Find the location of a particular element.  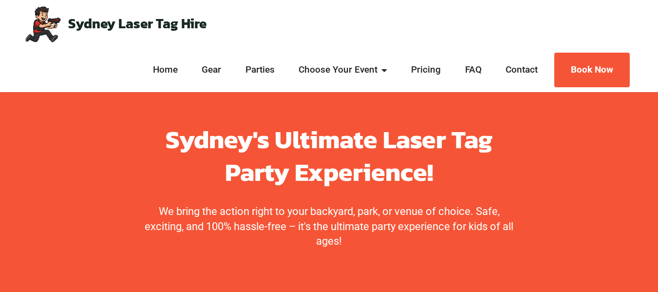

a: Contact is located at coordinates (521, 70).